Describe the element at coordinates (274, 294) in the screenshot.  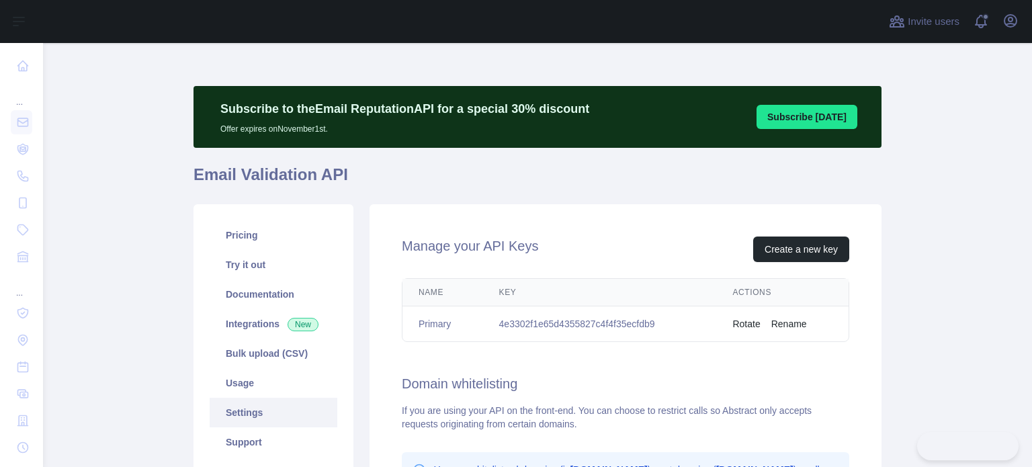
I see `a: Documentation` at that location.